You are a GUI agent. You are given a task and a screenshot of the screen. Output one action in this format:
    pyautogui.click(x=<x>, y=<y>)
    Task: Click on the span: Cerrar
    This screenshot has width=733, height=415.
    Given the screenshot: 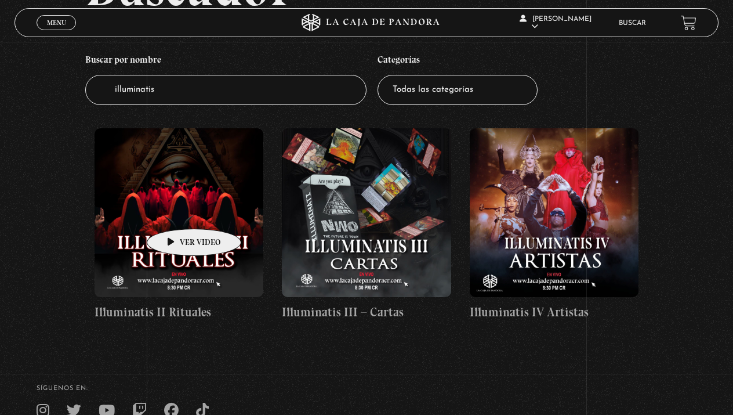 What is the action you would take?
    pyautogui.click(x=56, y=33)
    